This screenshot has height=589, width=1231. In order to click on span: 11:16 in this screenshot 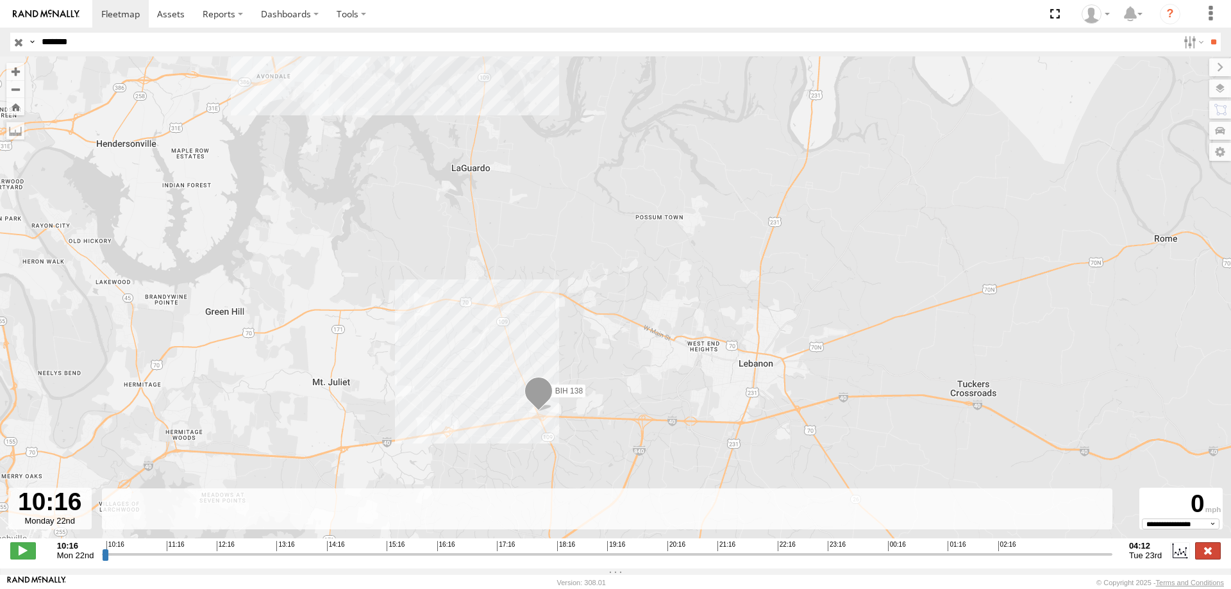, I will do `click(176, 546)`.